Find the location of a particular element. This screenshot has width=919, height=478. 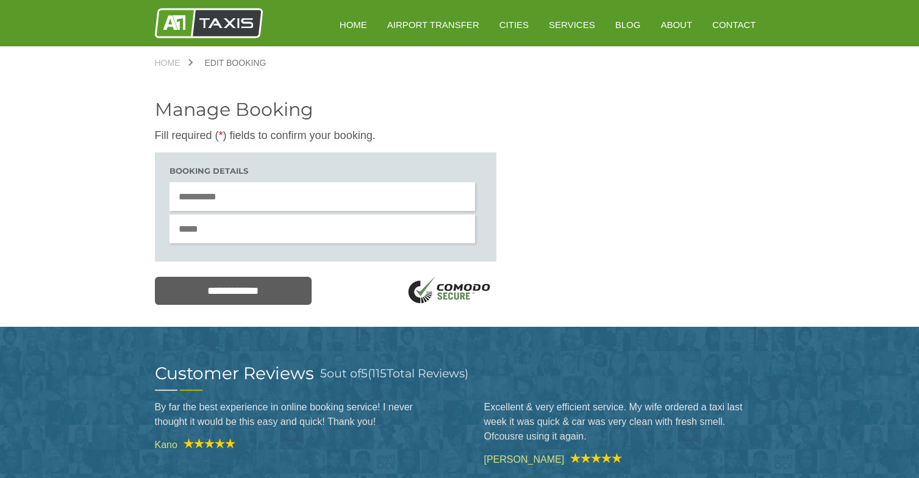

h3: out of ( Total Reviews) is located at coordinates (394, 373).